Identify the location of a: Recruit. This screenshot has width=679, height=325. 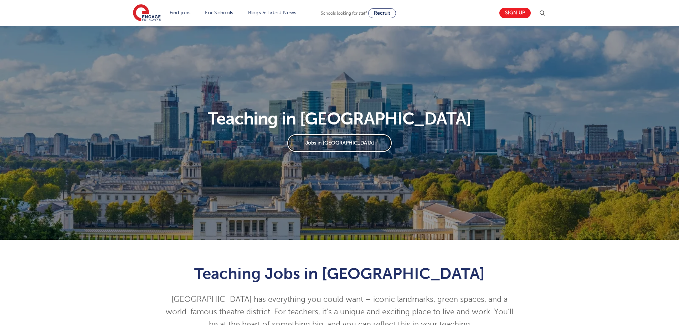
(382, 13).